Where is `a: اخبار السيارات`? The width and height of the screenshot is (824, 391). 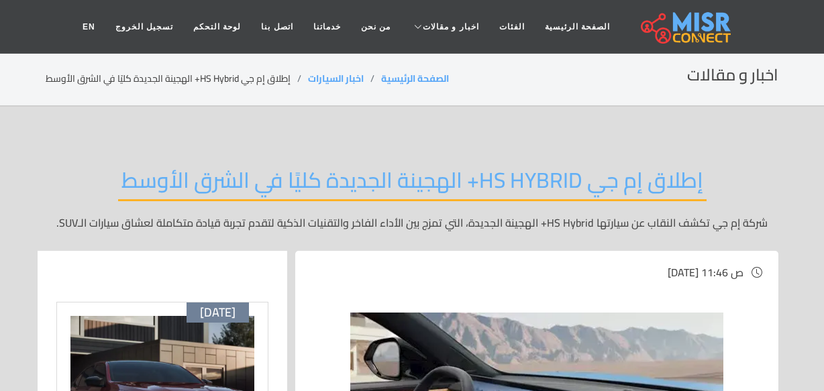 a: اخبار السيارات is located at coordinates (335, 78).